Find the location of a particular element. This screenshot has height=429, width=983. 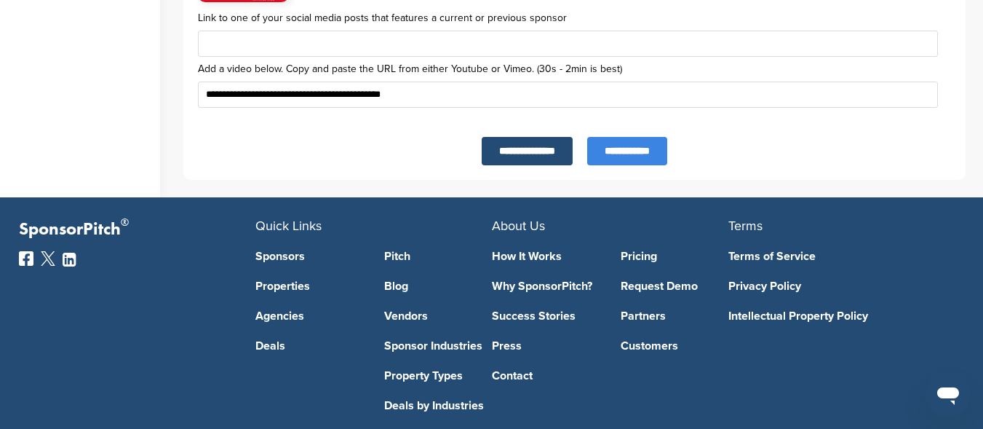

a: Pitch is located at coordinates (438, 256).